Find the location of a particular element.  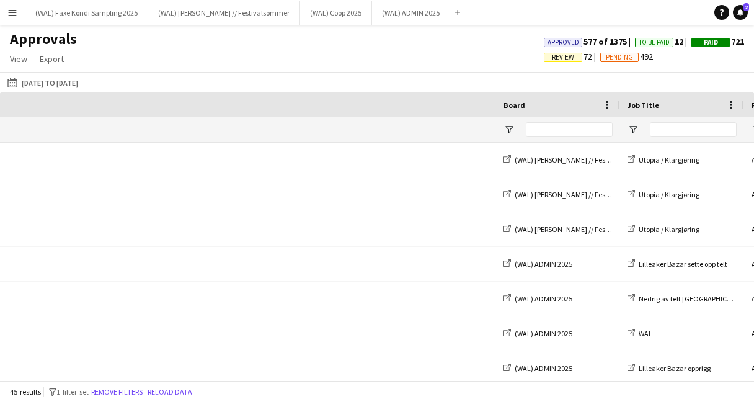

a: WAL is located at coordinates (640, 333).